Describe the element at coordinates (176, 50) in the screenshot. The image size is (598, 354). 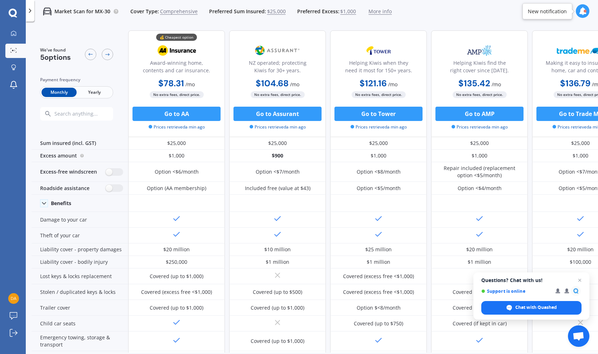
I see `img: AA.webp` at that location.